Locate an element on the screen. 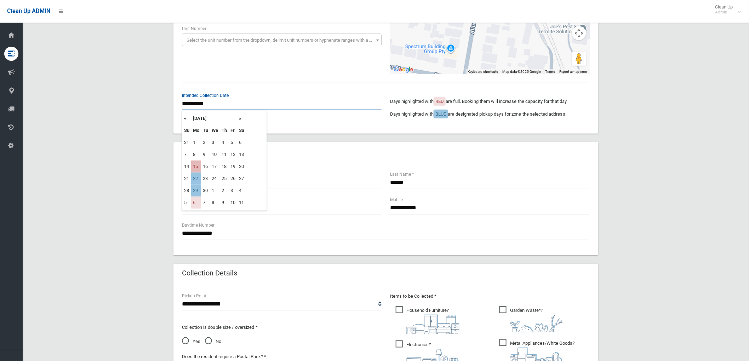 Image resolution: width=749 pixels, height=361 pixels. span: Clean Up is located at coordinates (726, 10).